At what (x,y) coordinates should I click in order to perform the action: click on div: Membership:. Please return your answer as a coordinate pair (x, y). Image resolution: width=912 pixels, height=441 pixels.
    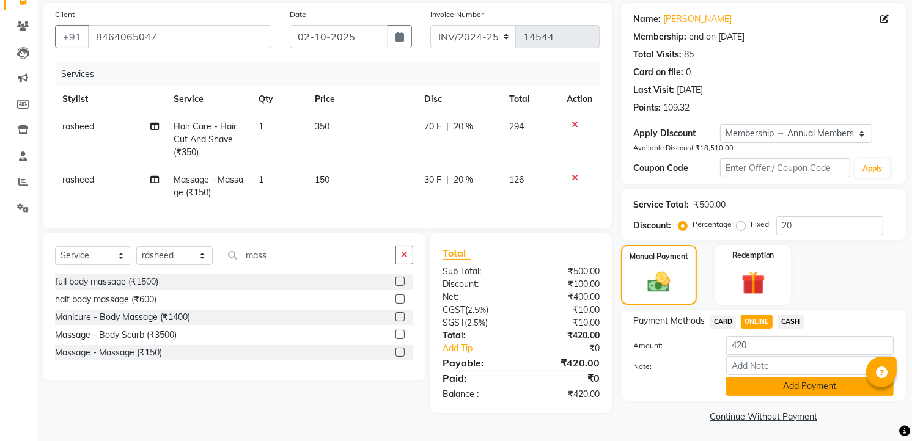
    Looking at the image, I should click on (659, 37).